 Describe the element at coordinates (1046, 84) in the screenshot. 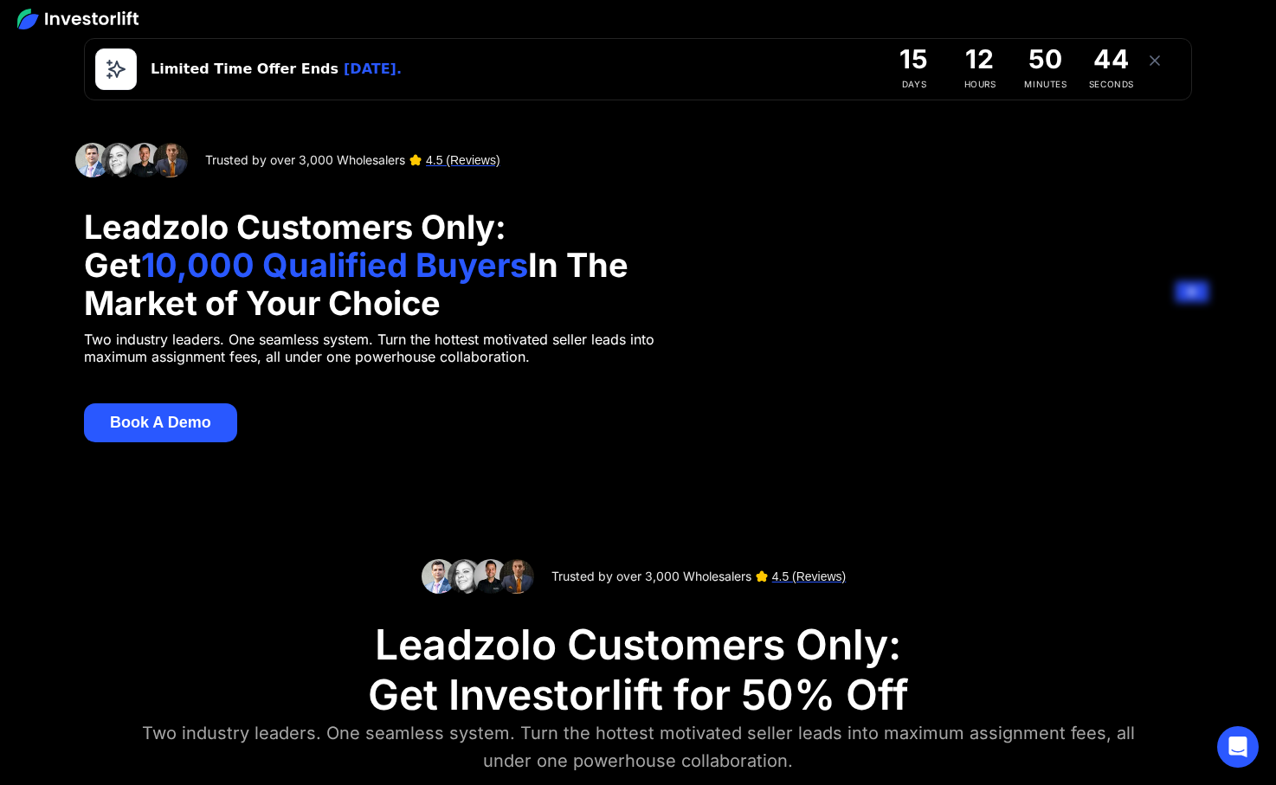

I see `div: Minutes` at that location.